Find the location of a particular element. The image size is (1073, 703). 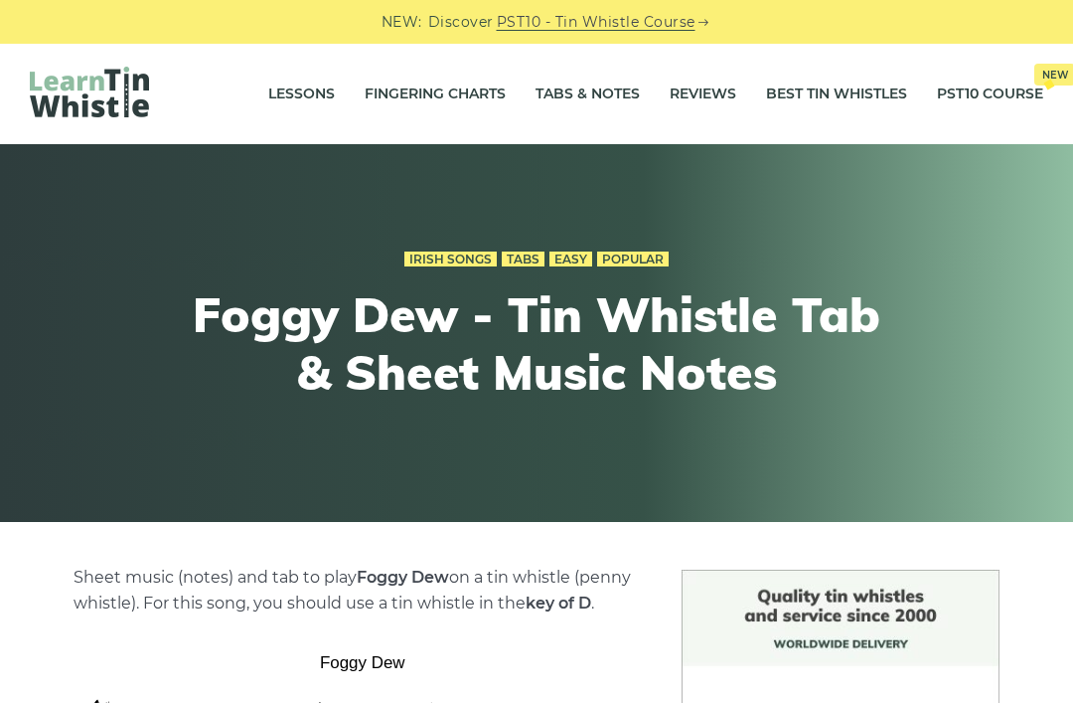

p: Sheet music (notes) and tab to play on a tin whistle (penny whistle). For this song, you should u... is located at coordinates (363, 590).